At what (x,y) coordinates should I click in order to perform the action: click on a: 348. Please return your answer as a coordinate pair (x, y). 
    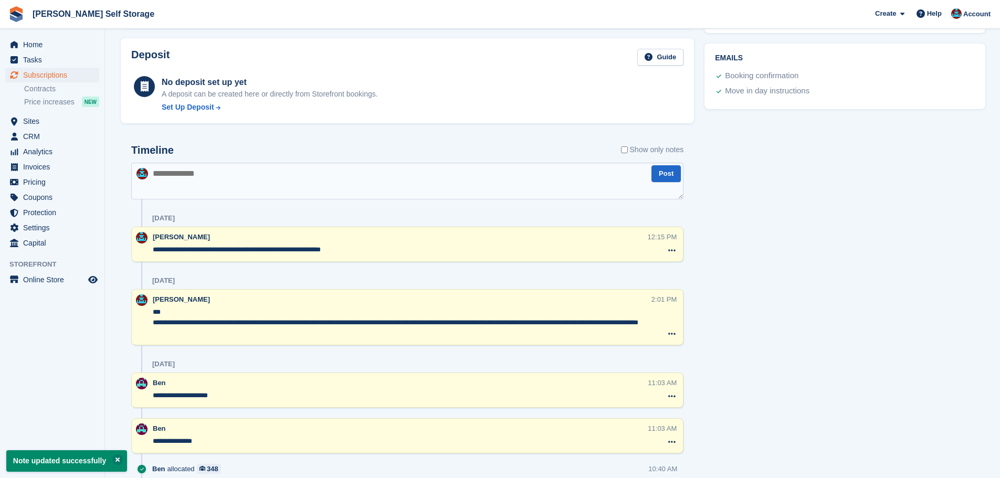
    Looking at the image, I should click on (209, 469).